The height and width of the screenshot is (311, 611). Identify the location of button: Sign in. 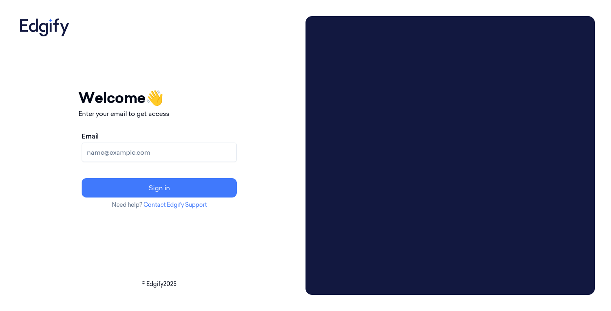
(159, 188).